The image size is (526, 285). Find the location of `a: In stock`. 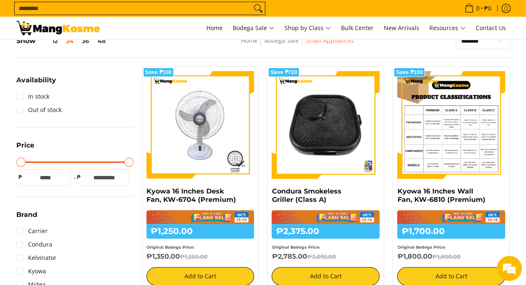

a: In stock is located at coordinates (33, 97).